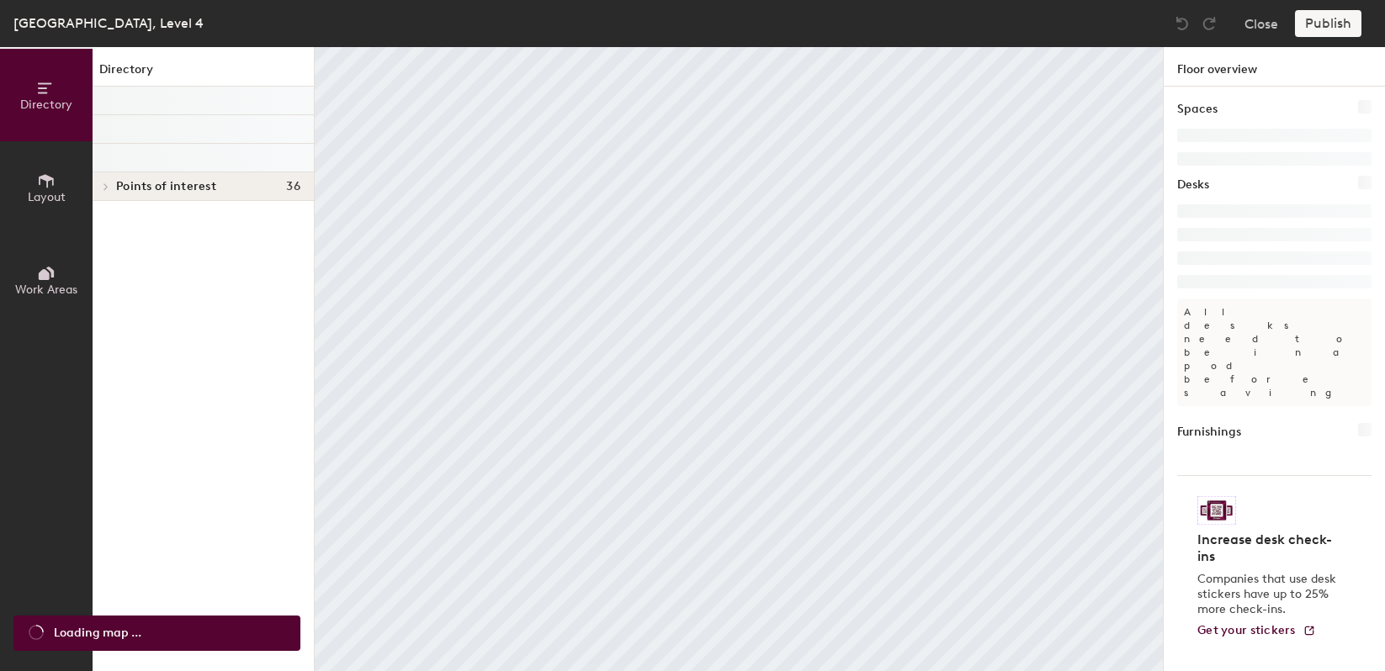 The width and height of the screenshot is (1385, 671). Describe the element at coordinates (98, 634) in the screenshot. I see `span: Loading map ...` at that location.